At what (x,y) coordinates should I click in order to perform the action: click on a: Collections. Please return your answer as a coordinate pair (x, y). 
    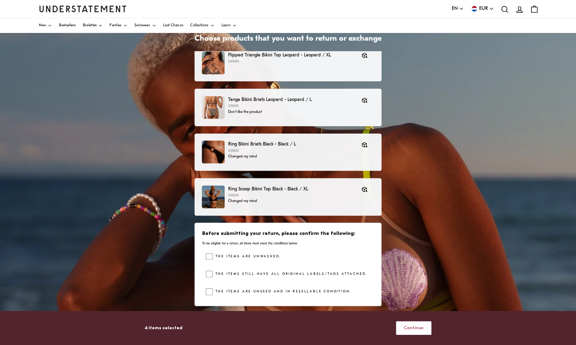
    Looking at the image, I should click on (202, 26).